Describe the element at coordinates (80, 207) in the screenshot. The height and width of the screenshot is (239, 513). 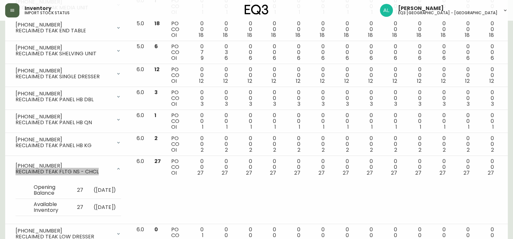
I see `td: 27` at that location.